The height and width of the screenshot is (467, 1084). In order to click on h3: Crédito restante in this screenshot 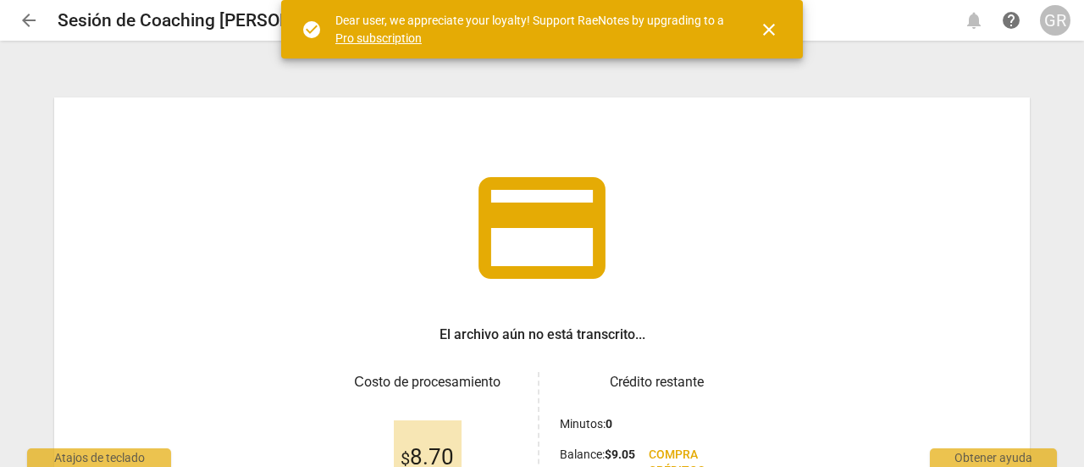, I will do `click(657, 382)`.